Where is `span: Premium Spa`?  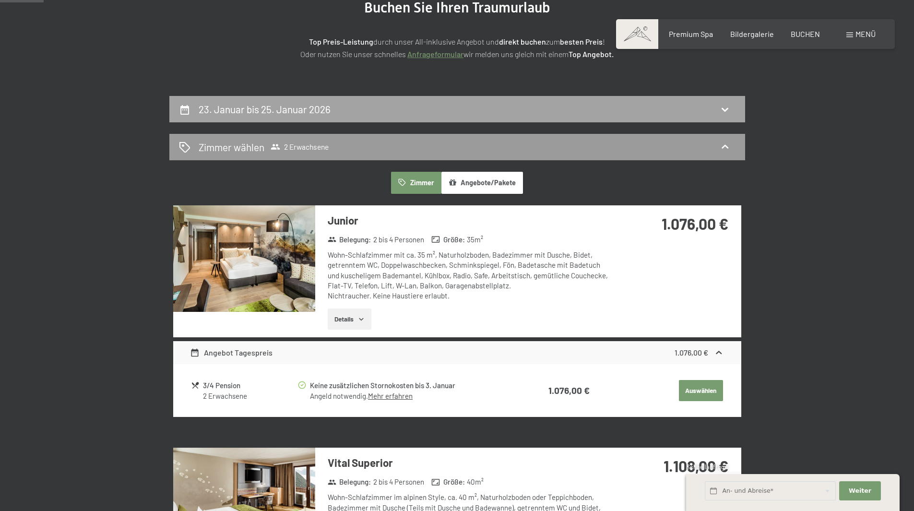
span: Premium Spa is located at coordinates (691, 34).